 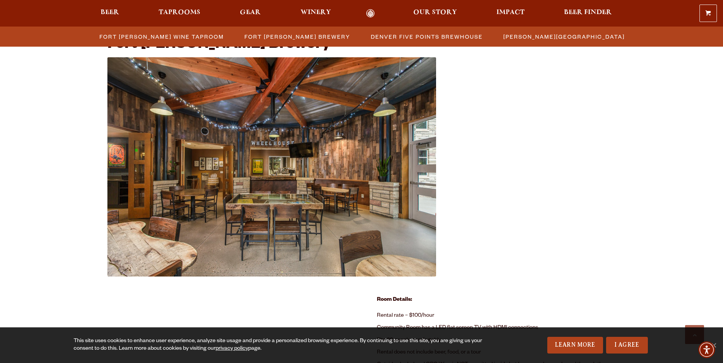 What do you see at coordinates (110, 13) in the screenshot?
I see `a: Beer` at bounding box center [110, 13].